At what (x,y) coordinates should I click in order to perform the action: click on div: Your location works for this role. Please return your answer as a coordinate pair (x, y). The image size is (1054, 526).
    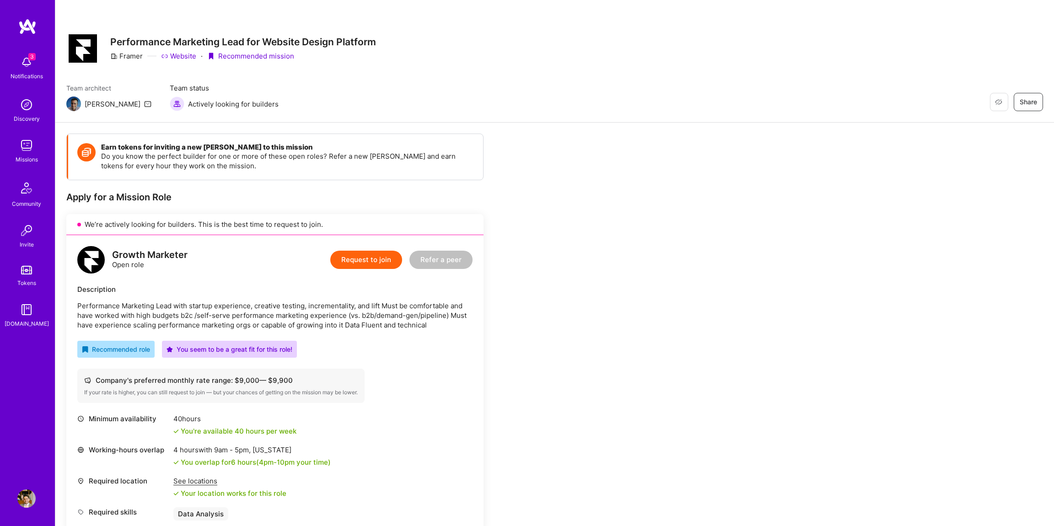
    Looking at the image, I should click on (230, 493).